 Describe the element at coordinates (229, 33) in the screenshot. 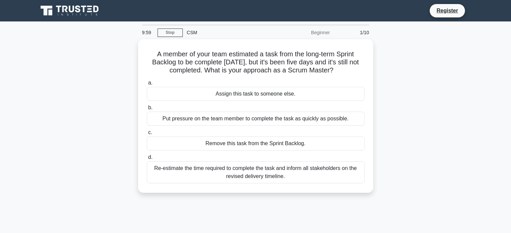

I see `div: CSM` at that location.